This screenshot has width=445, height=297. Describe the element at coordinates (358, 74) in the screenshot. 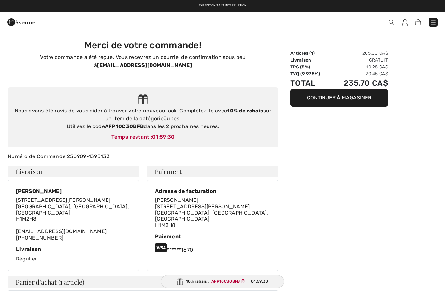

I see `td: 20.45 CA$` at that location.